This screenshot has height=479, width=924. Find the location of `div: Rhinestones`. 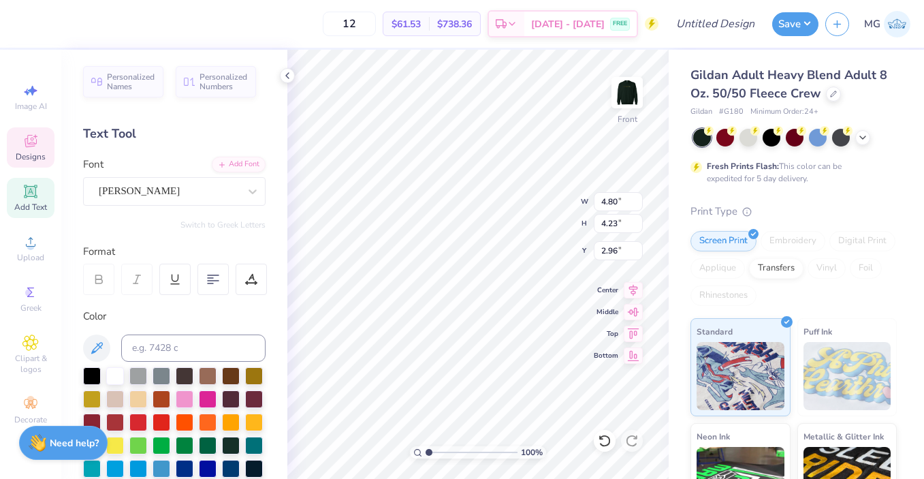

div: Rhinestones is located at coordinates (723, 295).